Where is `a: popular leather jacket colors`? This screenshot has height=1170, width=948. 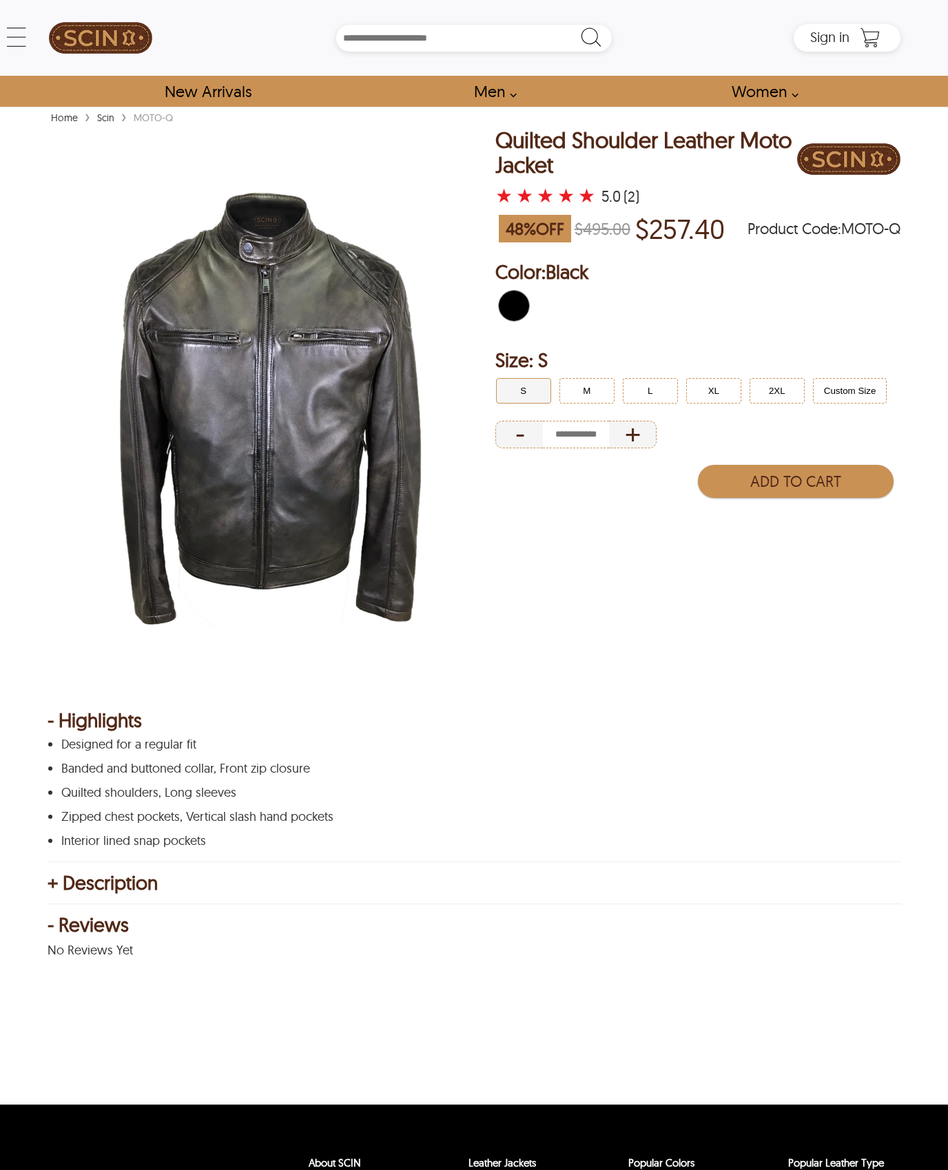 a: popular leather jacket colors is located at coordinates (661, 1162).